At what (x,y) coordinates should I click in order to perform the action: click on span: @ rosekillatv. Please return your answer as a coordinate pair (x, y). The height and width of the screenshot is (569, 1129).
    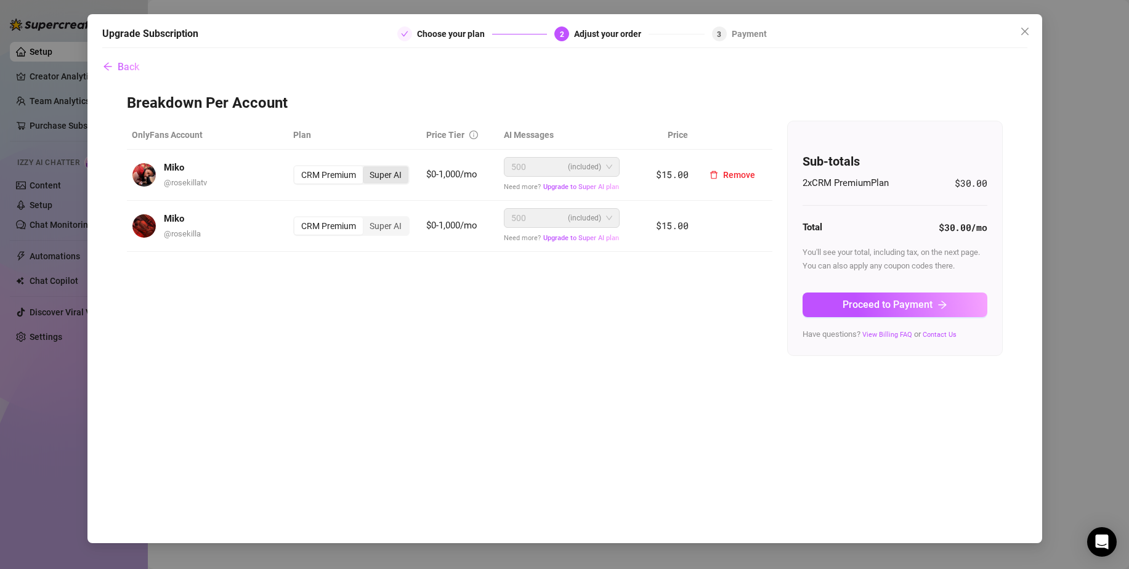
    Looking at the image, I should click on (185, 182).